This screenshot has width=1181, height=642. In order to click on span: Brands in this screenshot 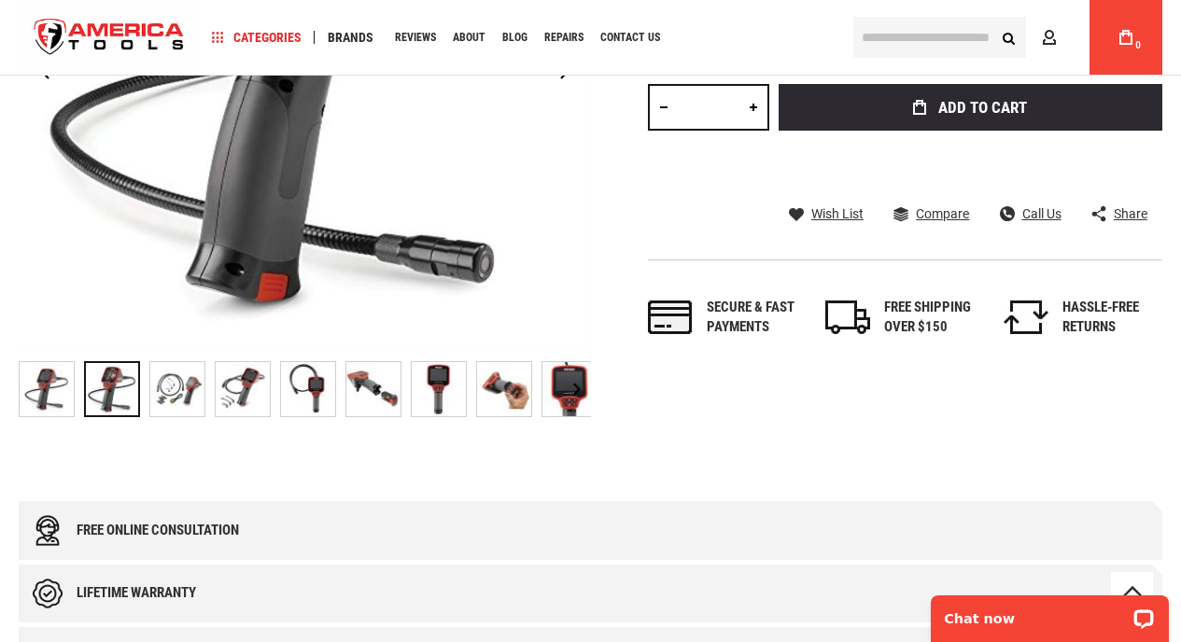, I will do `click(350, 37)`.